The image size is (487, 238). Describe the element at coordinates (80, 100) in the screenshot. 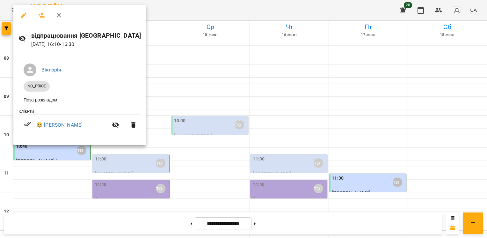

I see `li: Поза розкладом` at that location.